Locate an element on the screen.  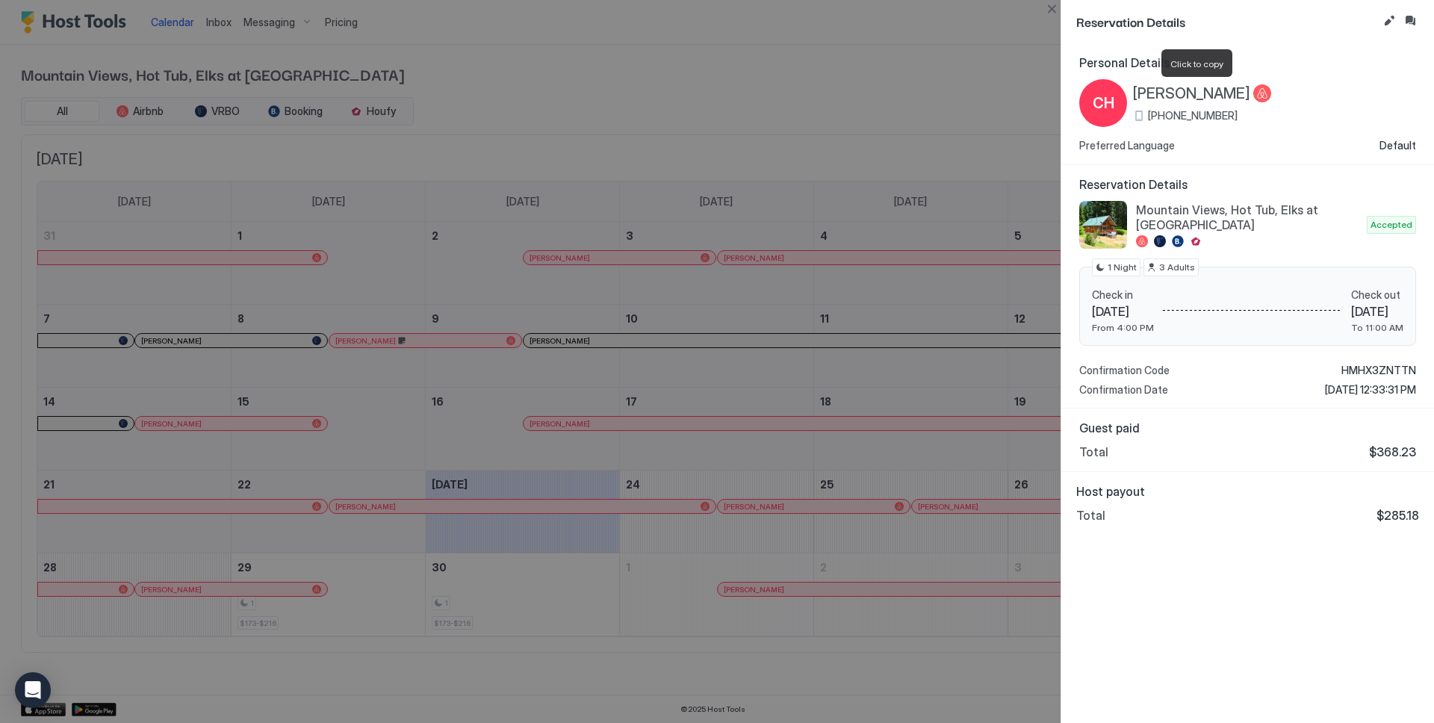
span: Confirmation Date is located at coordinates (1123, 390).